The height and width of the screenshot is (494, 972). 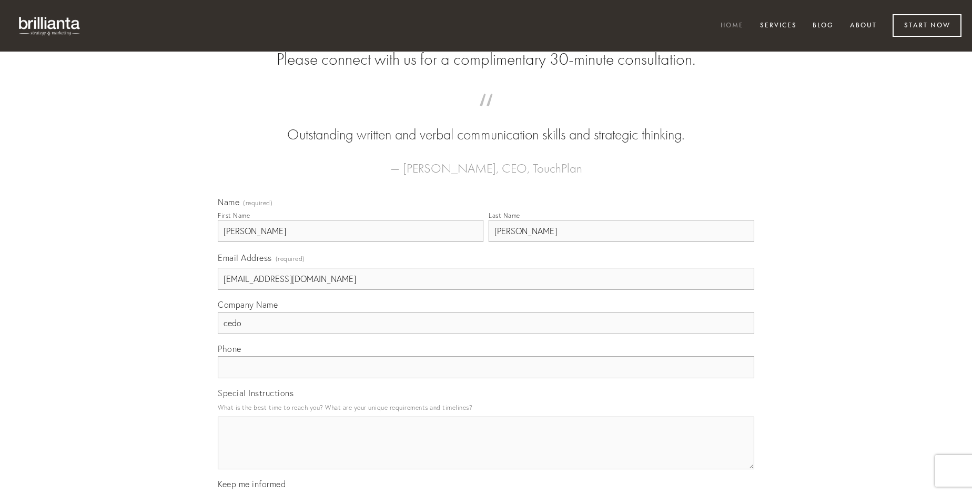 I want to click on a: About, so click(x=863, y=26).